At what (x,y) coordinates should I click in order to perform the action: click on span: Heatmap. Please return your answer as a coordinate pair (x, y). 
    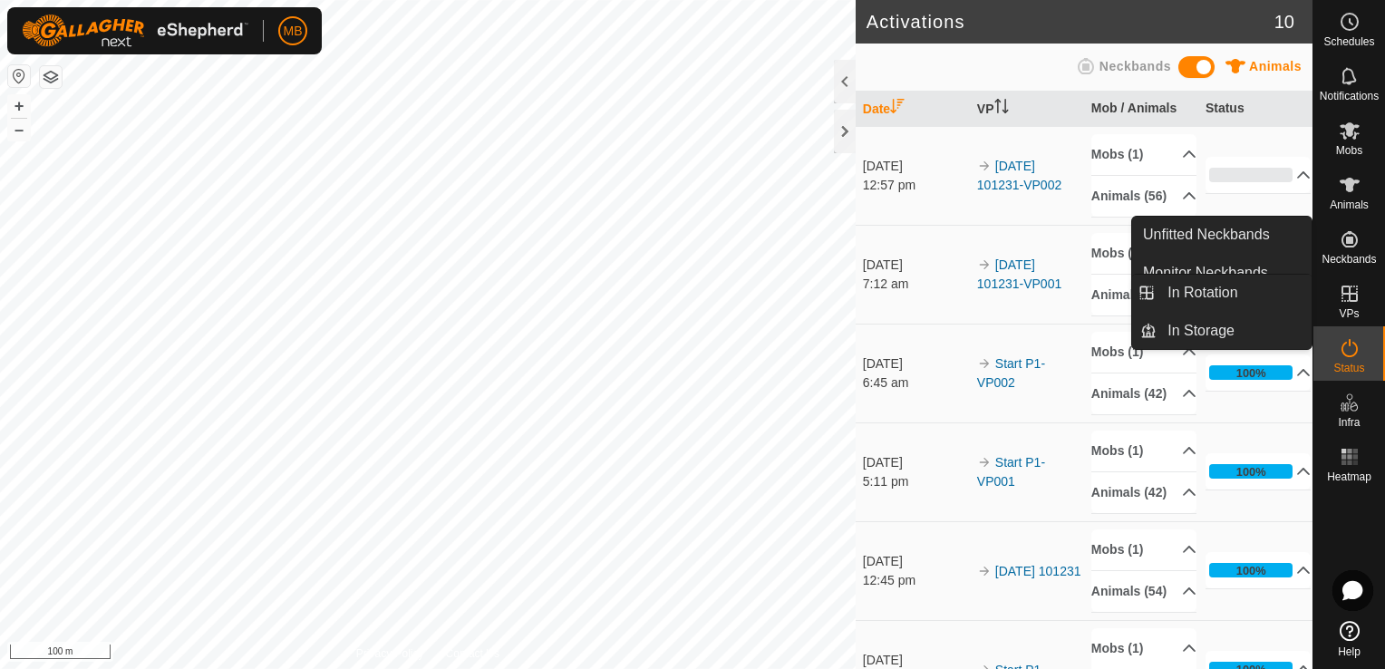
    Looking at the image, I should click on (1349, 477).